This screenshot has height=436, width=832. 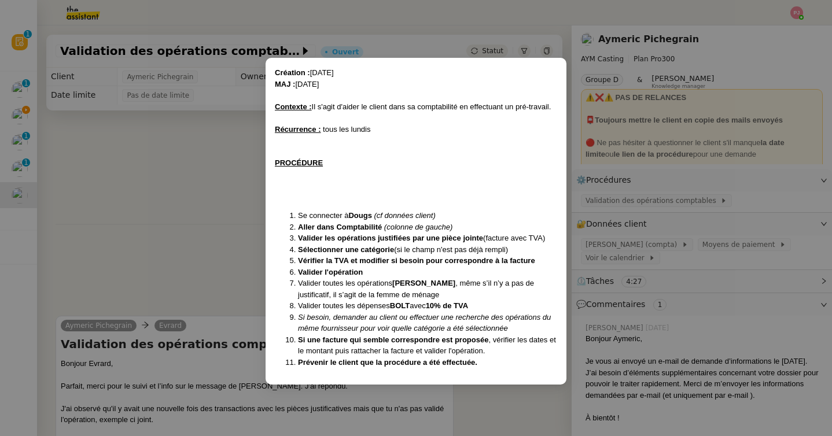 I want to click on strong: Valider les opérations justifiées par une pièce jointe, so click(x=390, y=238).